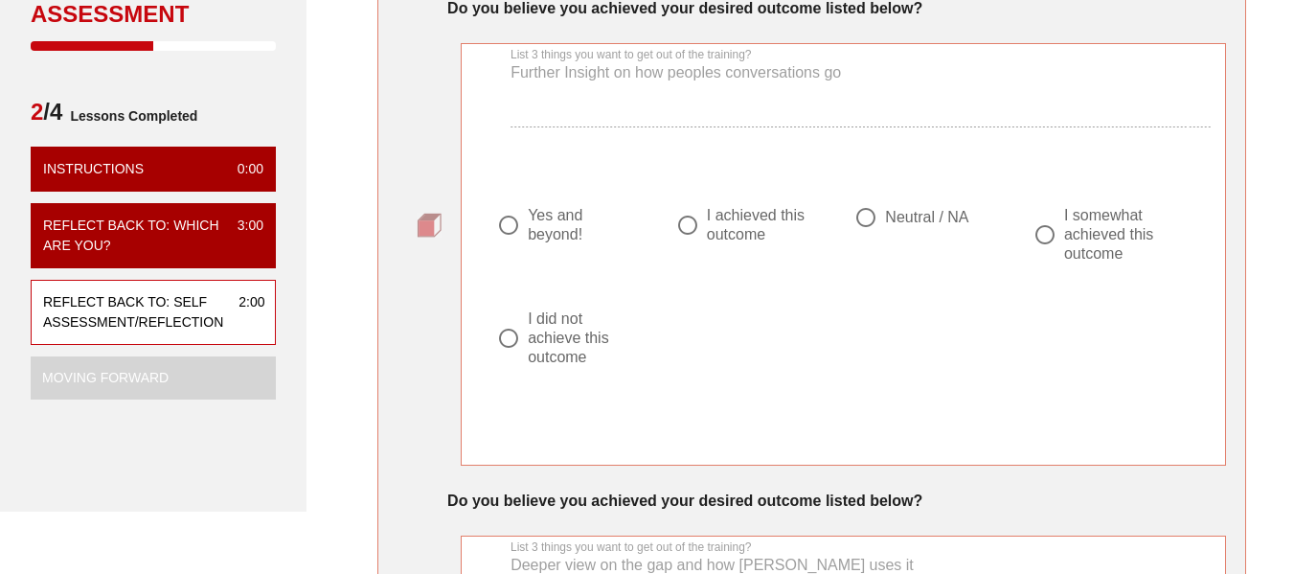  What do you see at coordinates (761, 225) in the screenshot?
I see `div: I achieved this outcome` at bounding box center [761, 225].